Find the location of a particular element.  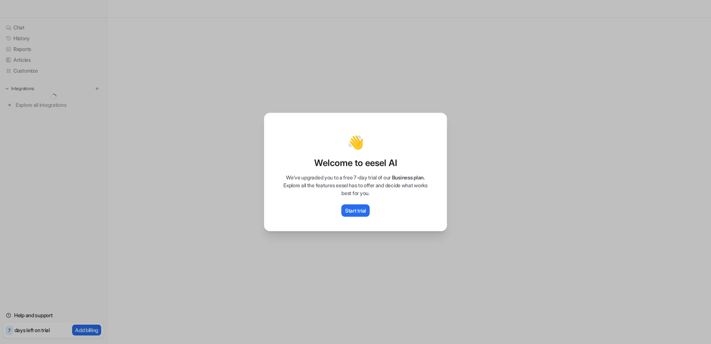

p: Start trial is located at coordinates (356, 210).